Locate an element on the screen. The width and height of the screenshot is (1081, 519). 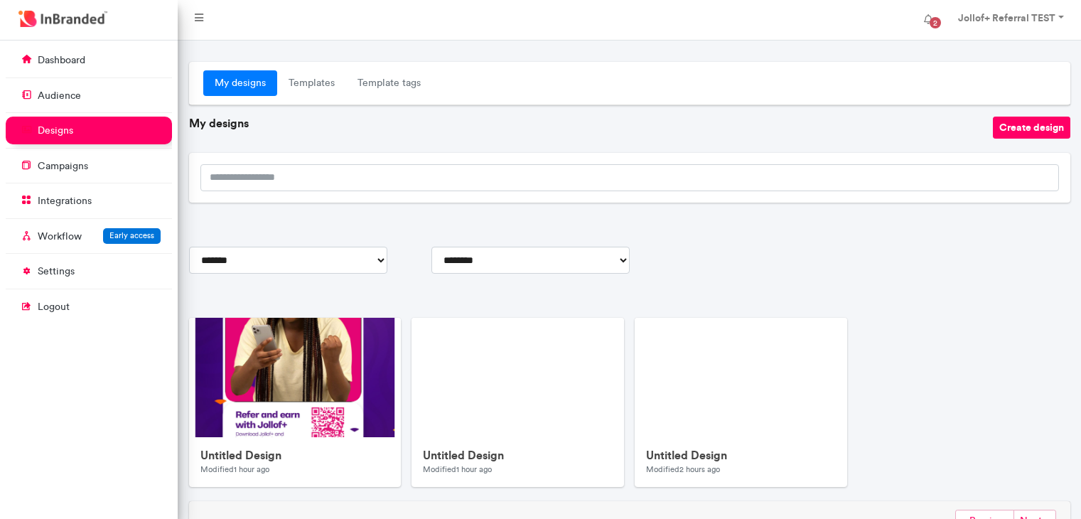
p: designs is located at coordinates (55, 131).